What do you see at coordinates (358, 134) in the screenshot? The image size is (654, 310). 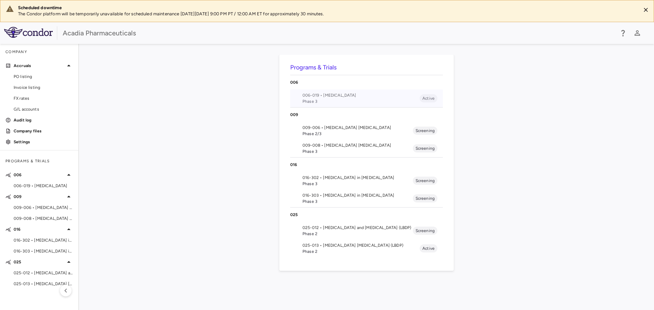 I see `span: Phase 2/3` at bounding box center [358, 134].